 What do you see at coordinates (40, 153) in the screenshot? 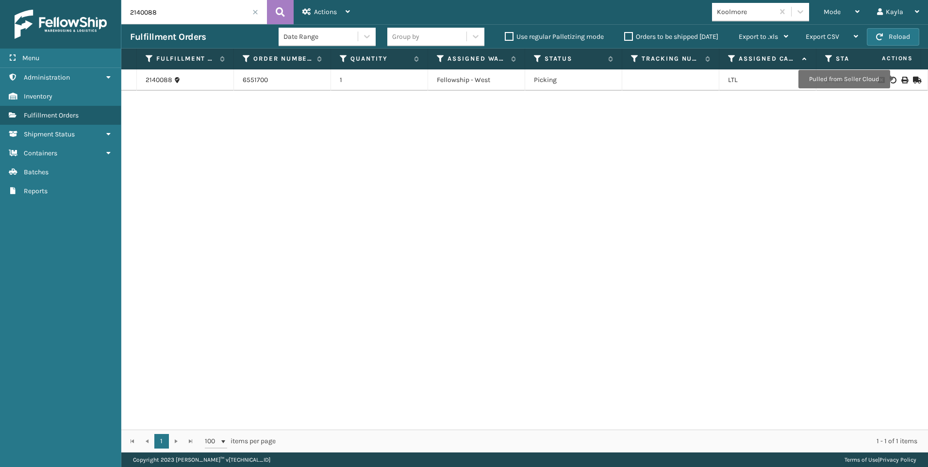
I see `span: Containers` at bounding box center [40, 153].